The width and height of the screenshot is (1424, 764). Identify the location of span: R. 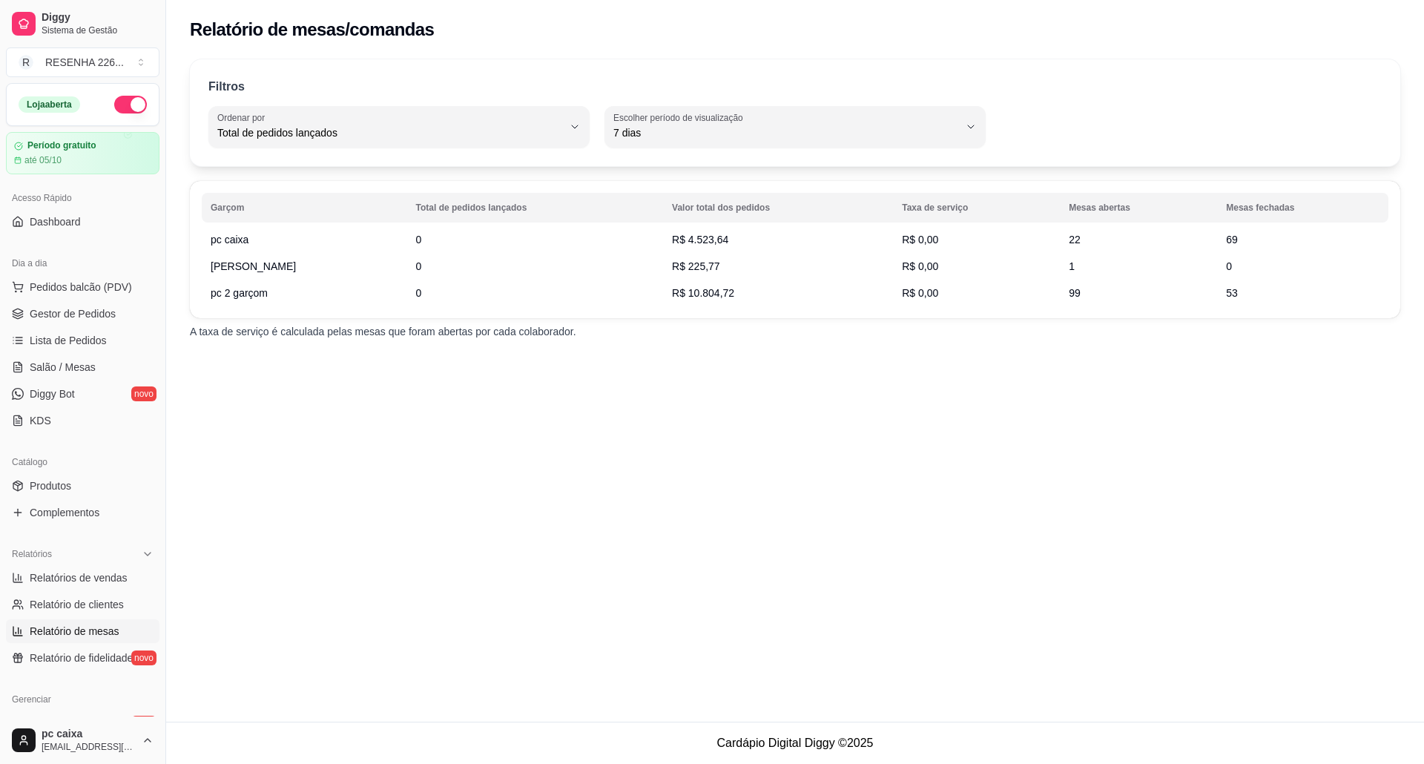
(26, 62).